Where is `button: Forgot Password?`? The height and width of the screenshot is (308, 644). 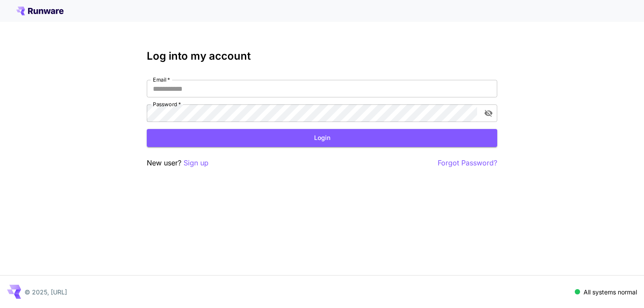
button: Forgot Password? is located at coordinates (468, 163).